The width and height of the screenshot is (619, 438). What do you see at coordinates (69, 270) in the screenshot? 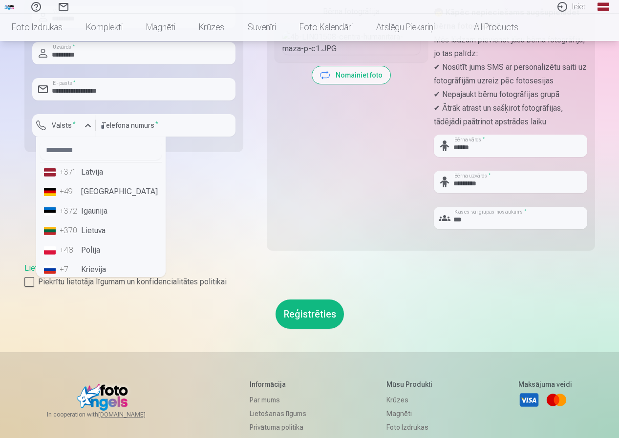
I see `div: +7` at bounding box center [69, 270].